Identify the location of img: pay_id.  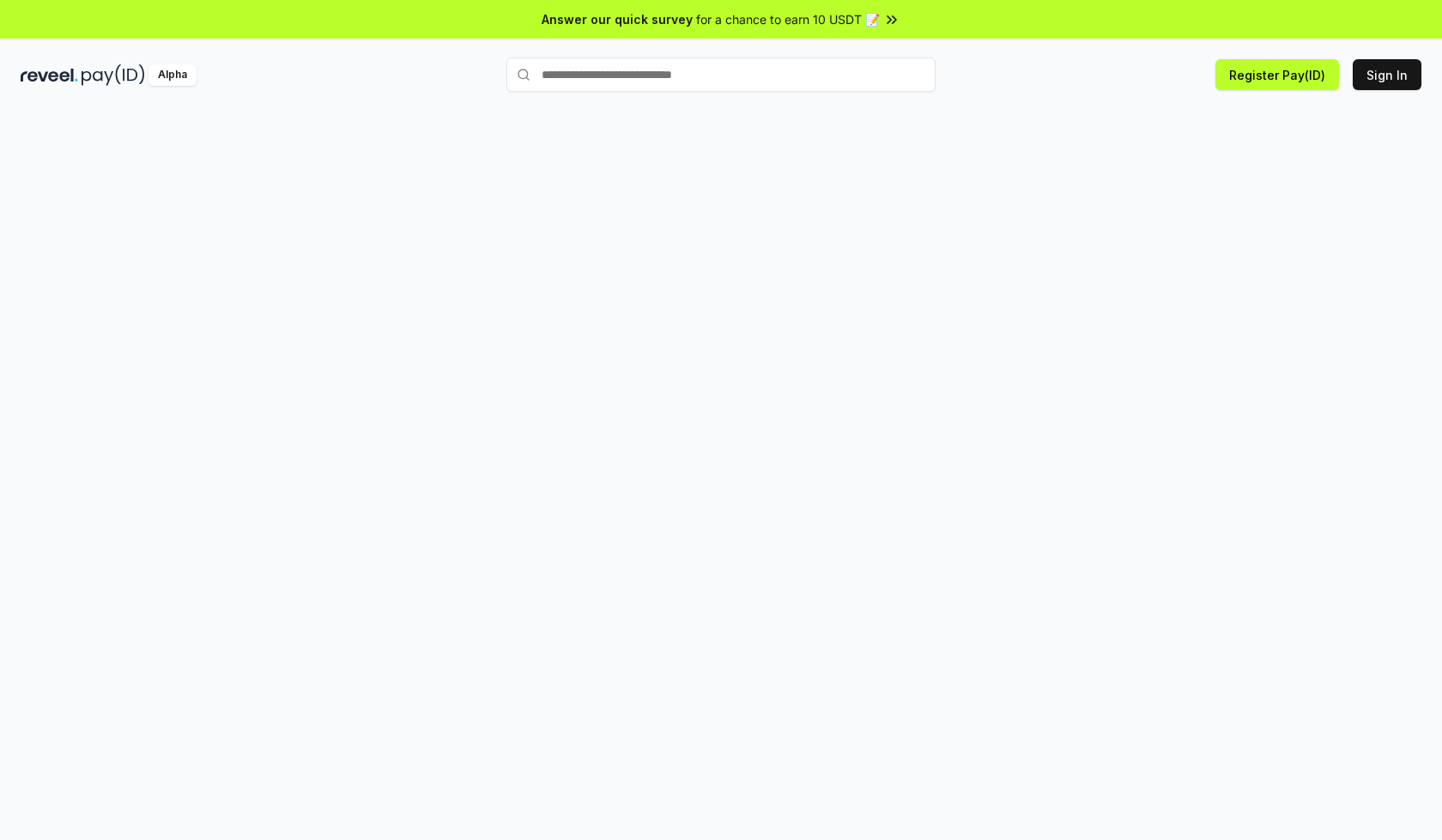
(113, 75).